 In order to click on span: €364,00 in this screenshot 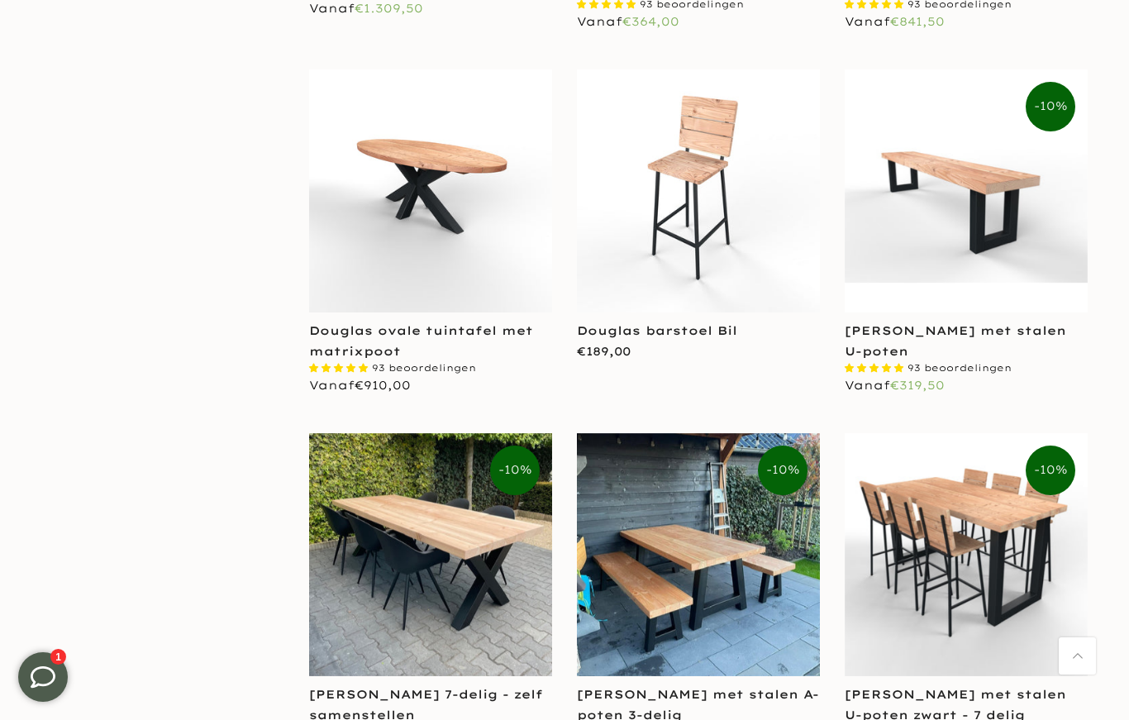, I will do `click(650, 21)`.